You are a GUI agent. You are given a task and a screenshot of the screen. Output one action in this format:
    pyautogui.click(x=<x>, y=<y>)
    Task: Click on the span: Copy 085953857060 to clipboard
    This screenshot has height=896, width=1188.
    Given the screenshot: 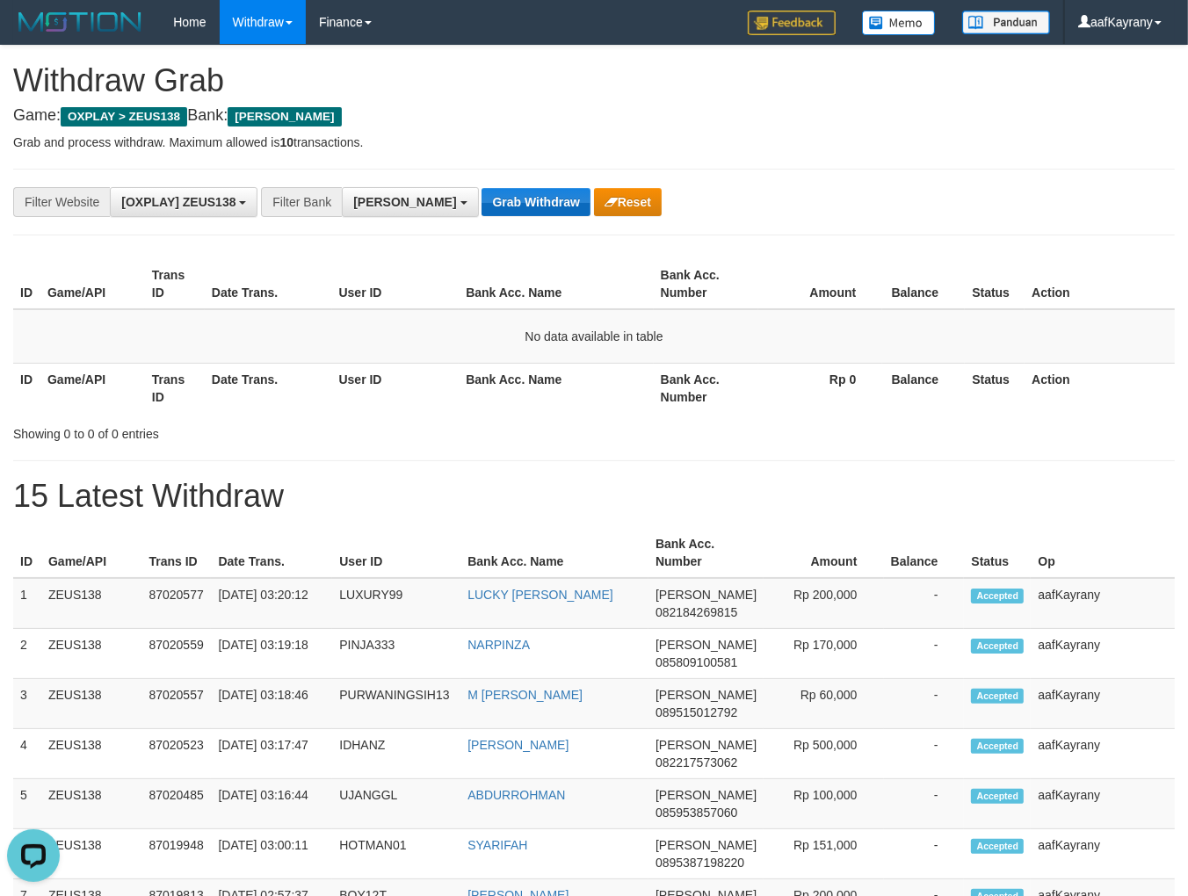 What is the action you would take?
    pyautogui.click(x=696, y=813)
    